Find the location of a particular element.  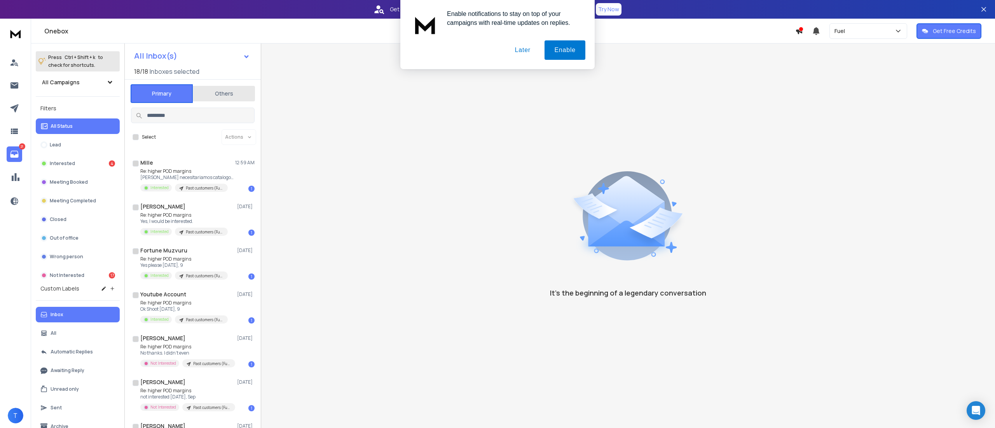

h3: Inboxes selected is located at coordinates (175, 72).